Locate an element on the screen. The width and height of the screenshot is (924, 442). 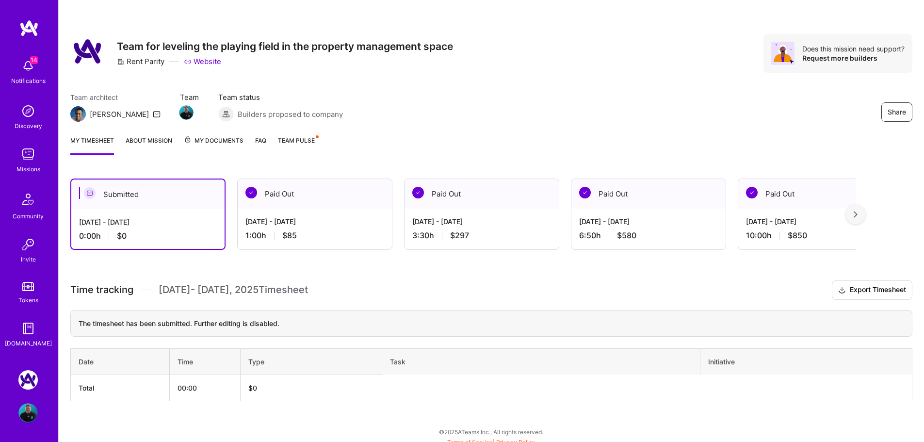
a: Website is located at coordinates (202, 61).